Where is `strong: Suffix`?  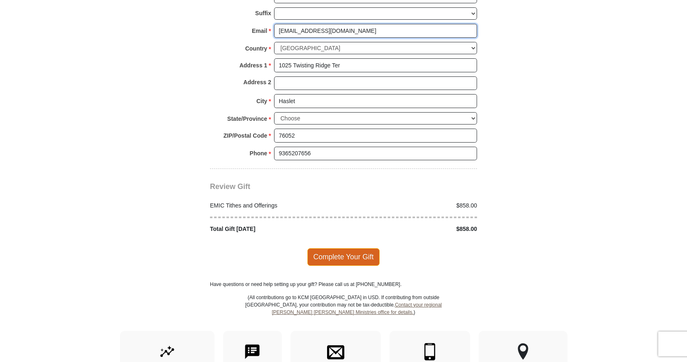 strong: Suffix is located at coordinates (263, 13).